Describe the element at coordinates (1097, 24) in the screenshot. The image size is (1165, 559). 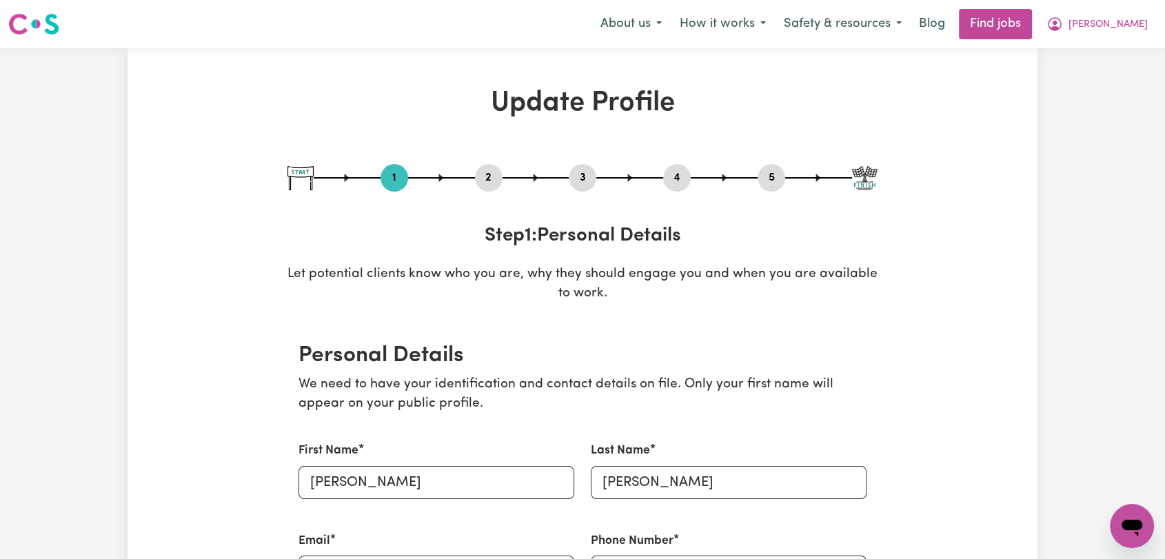
I see `button: My Account` at that location.